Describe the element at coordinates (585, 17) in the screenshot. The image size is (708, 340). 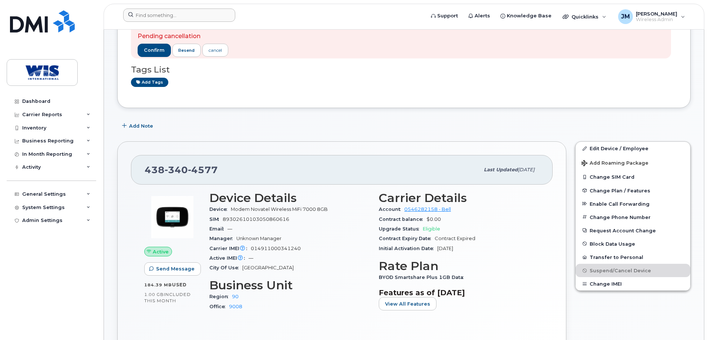
I see `div: Quicklinks` at that location.